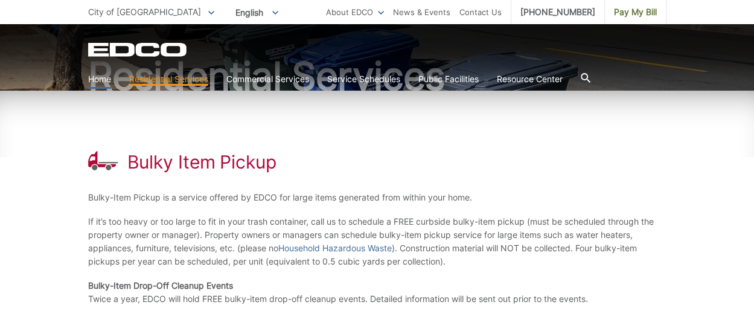  Describe the element at coordinates (138, 50) in the screenshot. I see `a: EDCD logo. Return to the homepage.` at that location.